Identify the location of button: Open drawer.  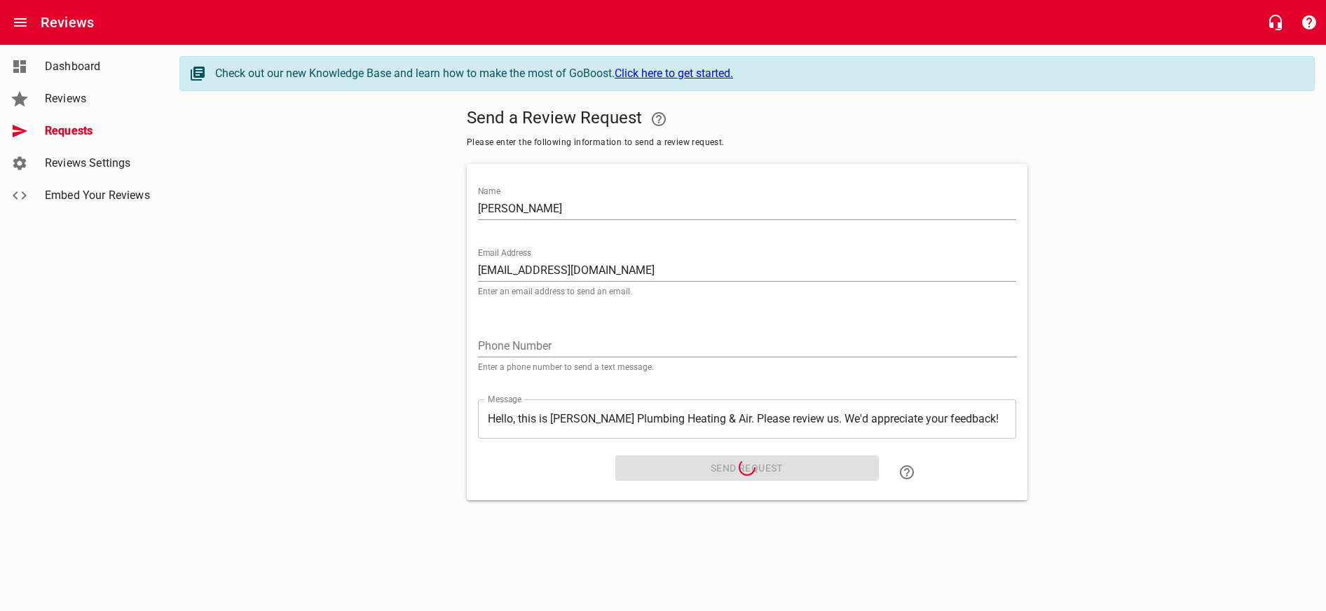
(20, 22).